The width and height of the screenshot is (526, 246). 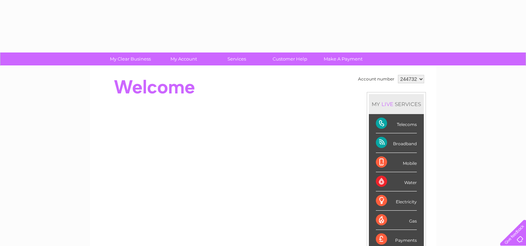 What do you see at coordinates (396, 143) in the screenshot?
I see `div: Broadband` at bounding box center [396, 143].